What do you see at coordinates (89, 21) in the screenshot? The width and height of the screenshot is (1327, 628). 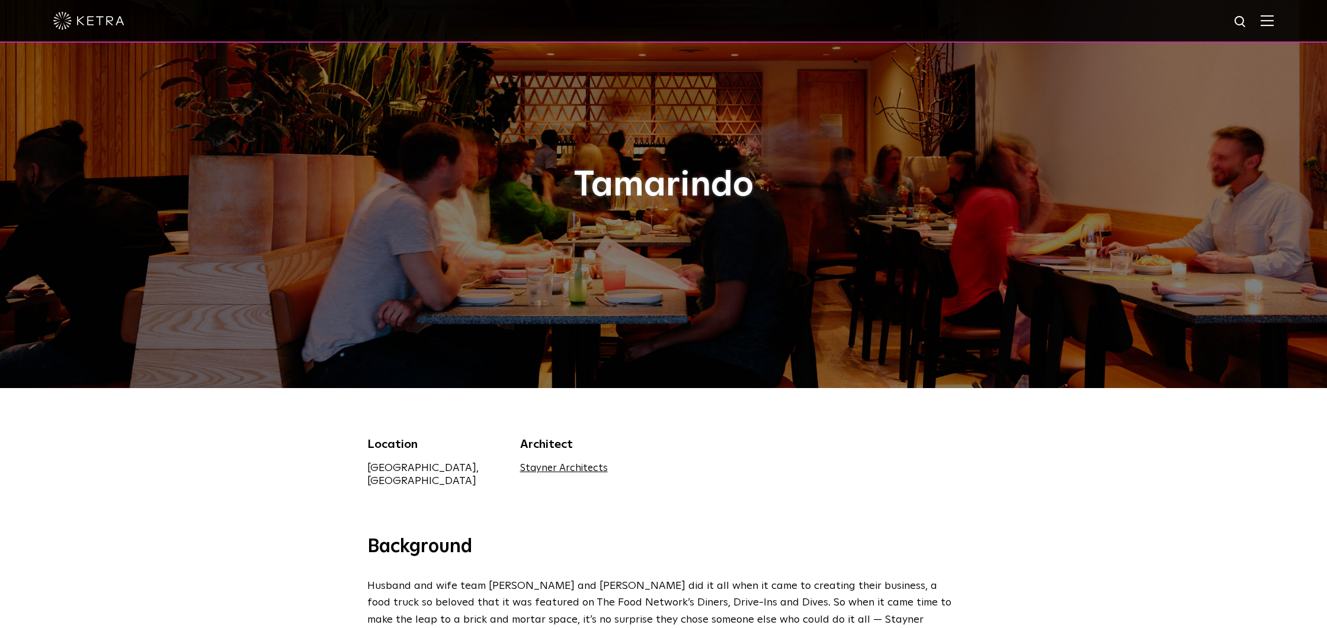 I see `img: ketra-logo-2019-white` at bounding box center [89, 21].